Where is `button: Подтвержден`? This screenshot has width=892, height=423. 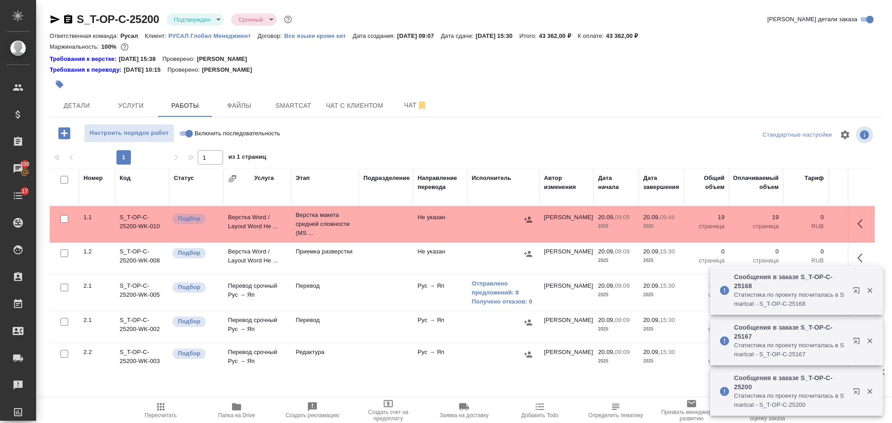
button: Подтвержден is located at coordinates (192, 19).